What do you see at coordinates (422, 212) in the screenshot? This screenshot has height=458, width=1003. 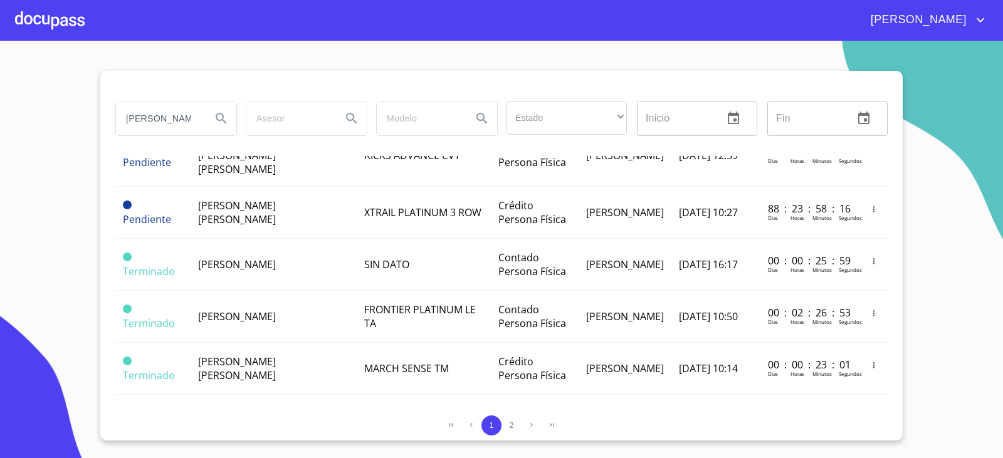 I see `span: XTRAIL PLATINUM 3 ROW` at bounding box center [422, 212].